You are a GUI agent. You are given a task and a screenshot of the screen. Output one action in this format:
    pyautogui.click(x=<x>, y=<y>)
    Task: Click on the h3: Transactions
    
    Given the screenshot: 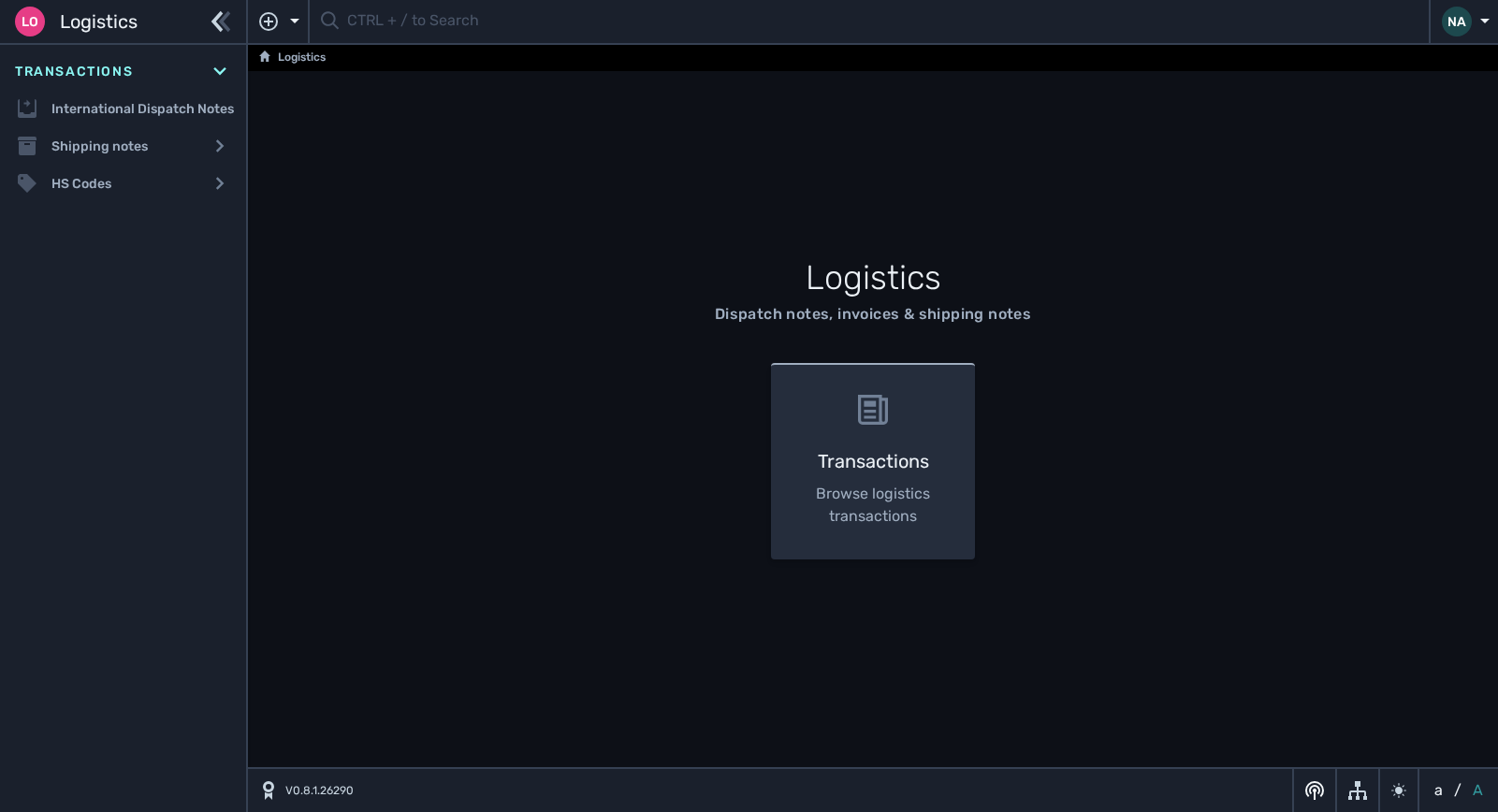 What is the action you would take?
    pyautogui.click(x=874, y=461)
    